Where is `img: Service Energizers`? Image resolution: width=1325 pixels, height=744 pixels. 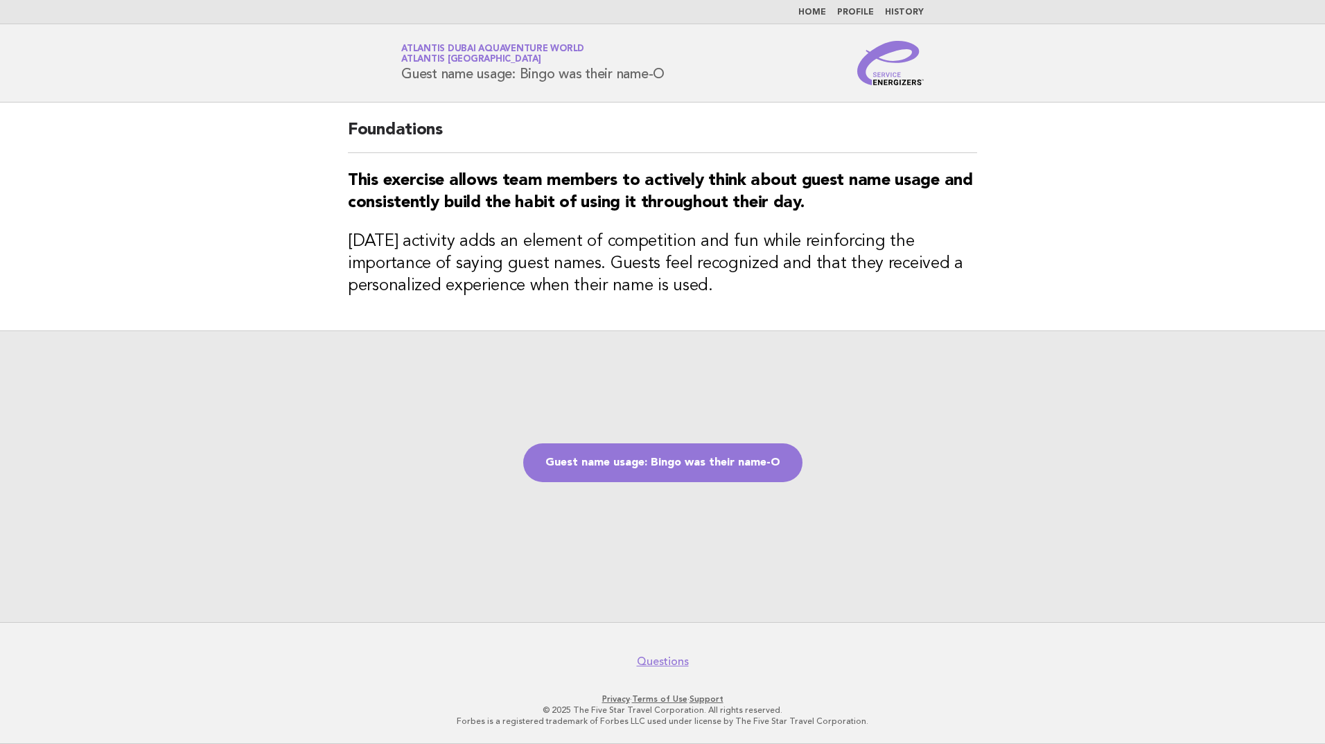 img: Service Energizers is located at coordinates (891, 63).